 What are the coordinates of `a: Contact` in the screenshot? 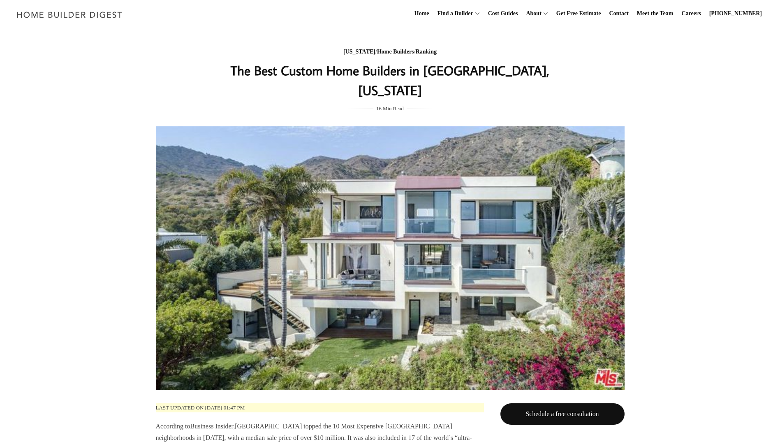 It's located at (618, 14).